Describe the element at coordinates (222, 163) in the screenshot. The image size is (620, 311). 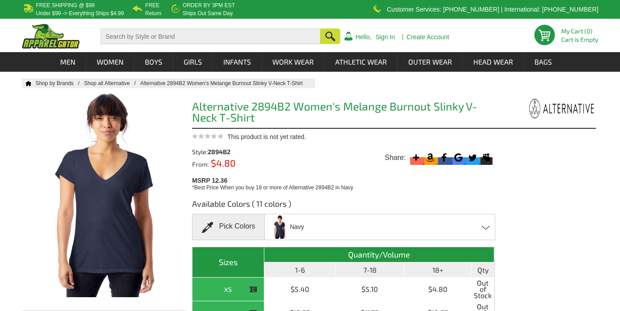
I see `span: $4.80` at that location.